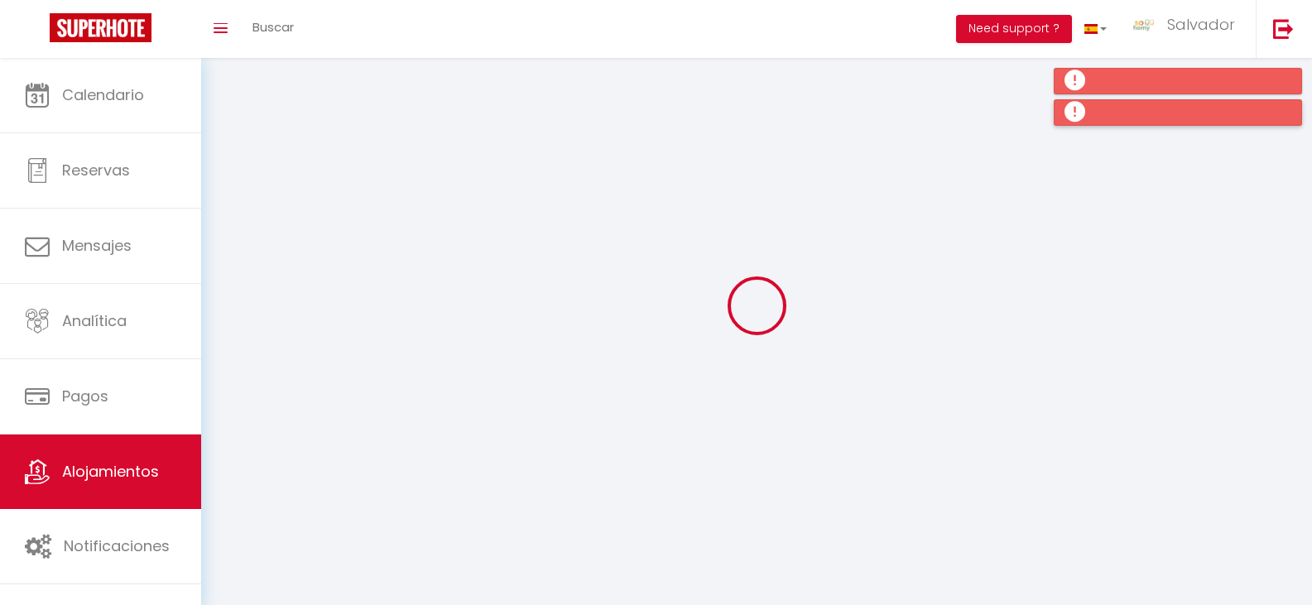  Describe the element at coordinates (38, 31) in the screenshot. I see `button: Ouvrir le widget de chat LiveChat` at that location.